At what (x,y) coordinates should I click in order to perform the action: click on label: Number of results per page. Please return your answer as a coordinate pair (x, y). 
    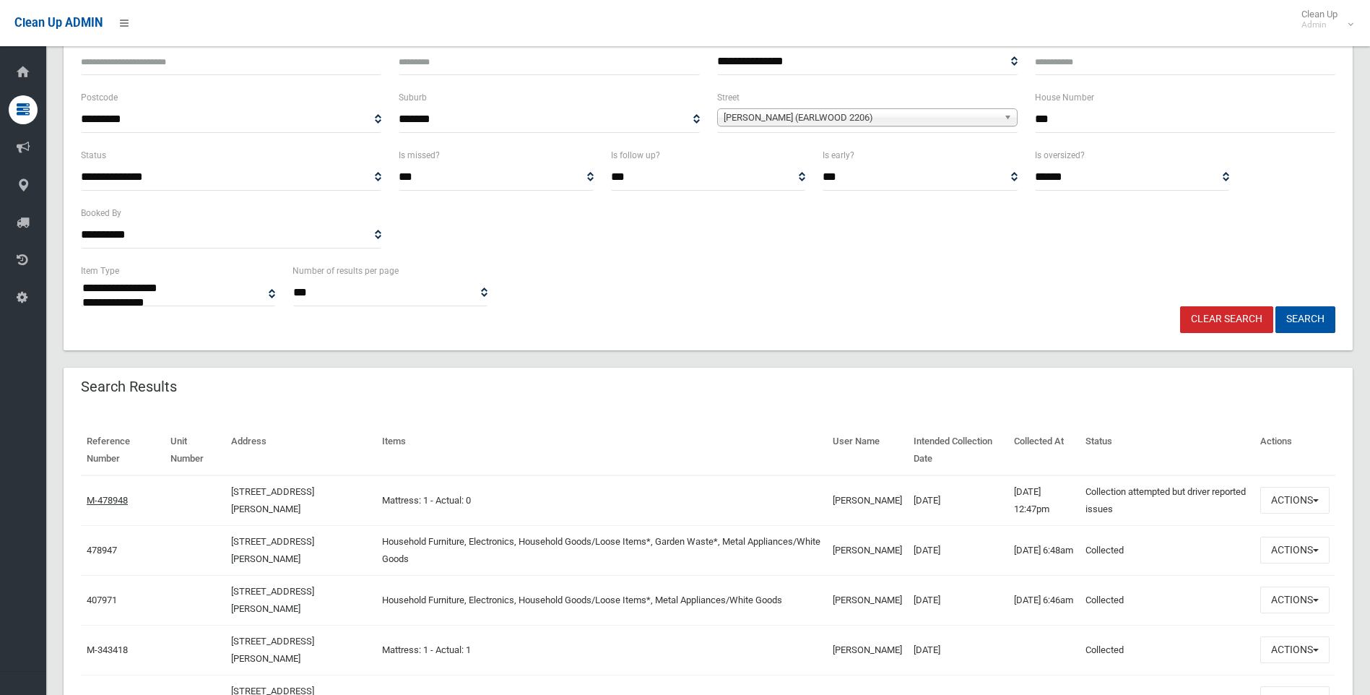
    Looking at the image, I should click on (345, 271).